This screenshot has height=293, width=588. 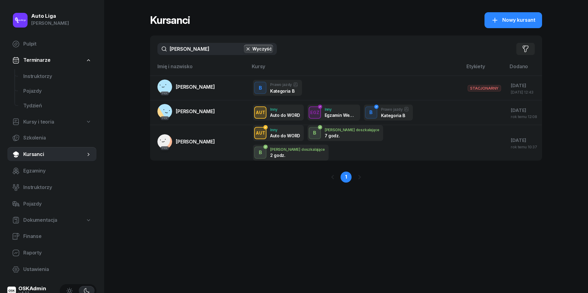 I want to click on a: Kursy i teoria, so click(x=52, y=122).